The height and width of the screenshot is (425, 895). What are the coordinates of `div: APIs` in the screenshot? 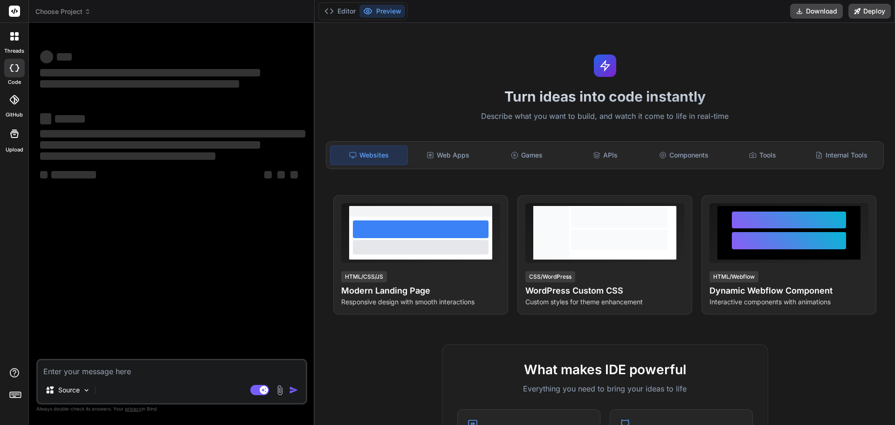 It's located at (605, 155).